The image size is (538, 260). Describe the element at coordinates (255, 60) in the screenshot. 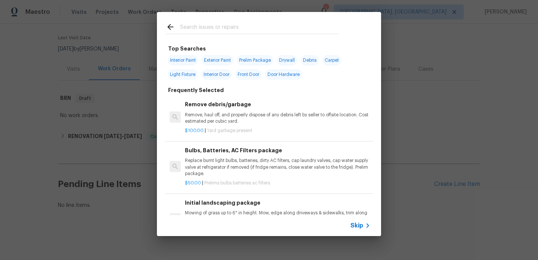

I see `span: Prelim Package` at that location.